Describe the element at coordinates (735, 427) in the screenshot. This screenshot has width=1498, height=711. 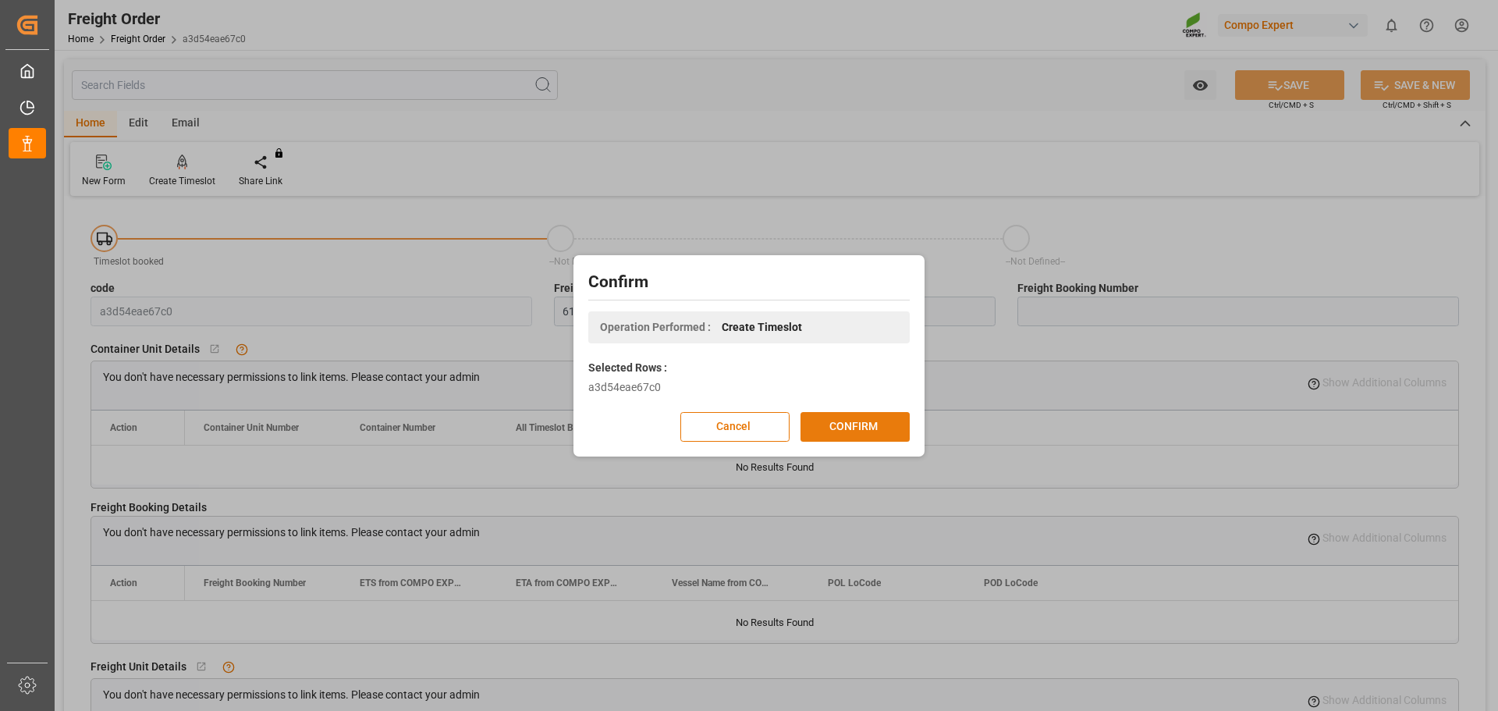
I see `button: Cancel` at that location.